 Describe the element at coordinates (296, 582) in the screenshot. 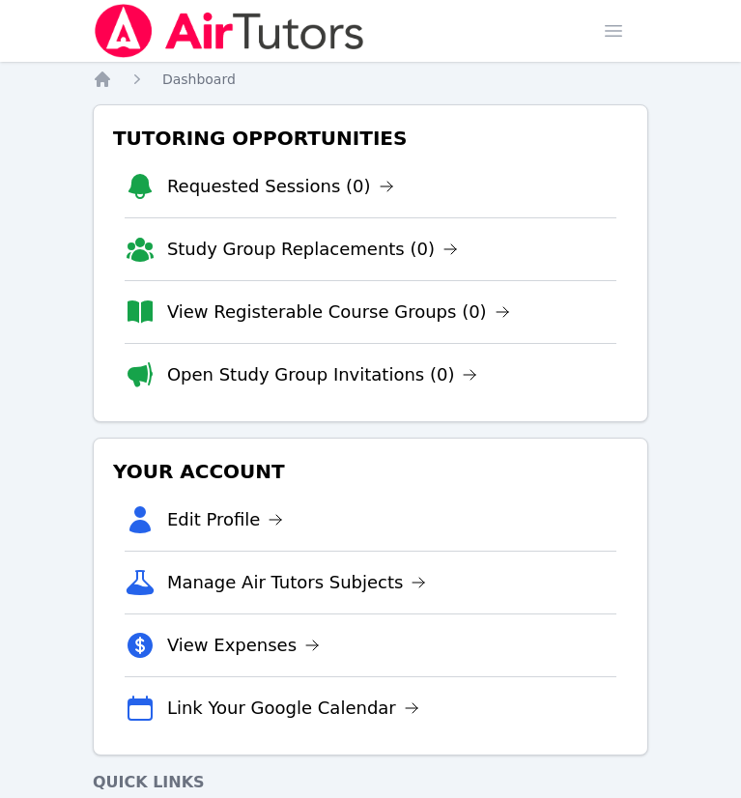

I see `a: Manage Air Tutors Subjects` at that location.